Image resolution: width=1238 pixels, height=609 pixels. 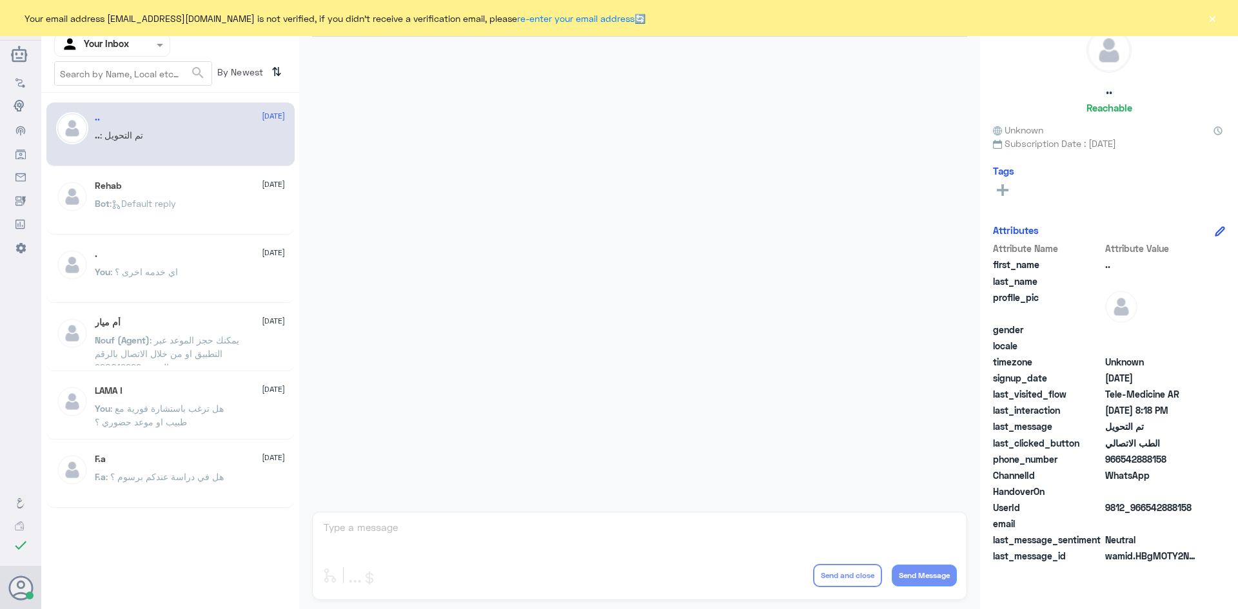 What do you see at coordinates (1048, 362) in the screenshot?
I see `span: timezone` at bounding box center [1048, 362].